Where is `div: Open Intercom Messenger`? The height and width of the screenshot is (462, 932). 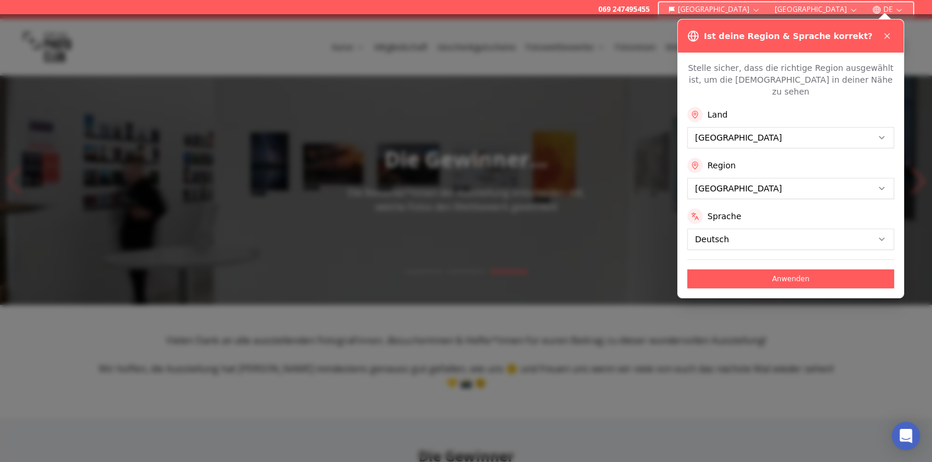
div: Open Intercom Messenger is located at coordinates (906, 436).